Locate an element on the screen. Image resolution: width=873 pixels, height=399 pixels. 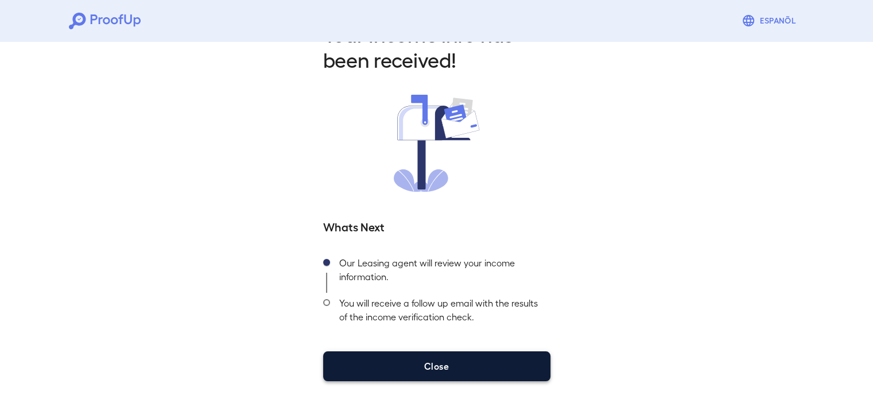
img: received.svg is located at coordinates (437, 143).